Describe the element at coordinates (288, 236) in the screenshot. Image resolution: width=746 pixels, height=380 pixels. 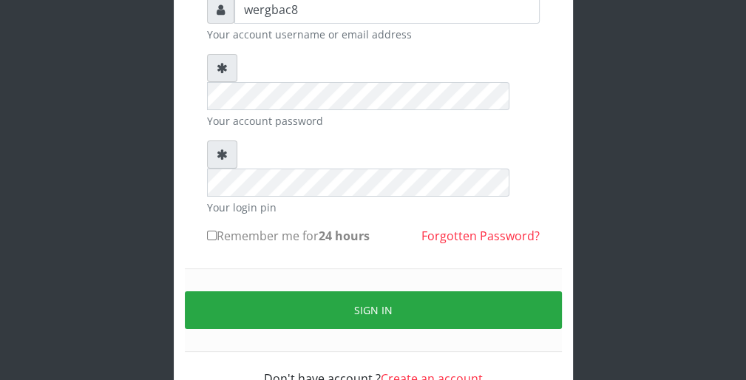
I see `label: Remember me for` at that location.